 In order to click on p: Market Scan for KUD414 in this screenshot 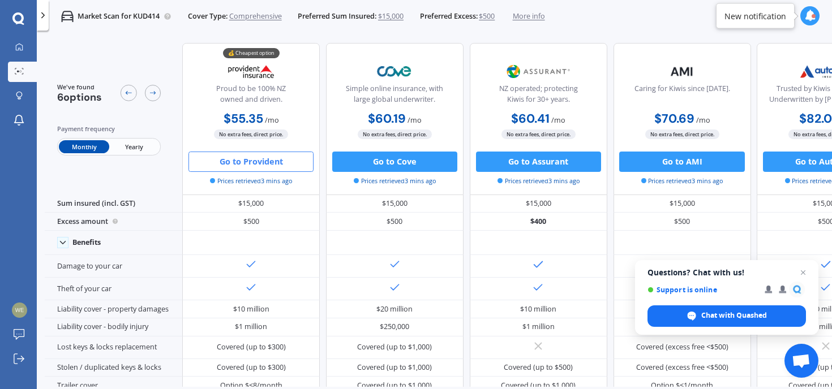, I will do `click(118, 16)`.